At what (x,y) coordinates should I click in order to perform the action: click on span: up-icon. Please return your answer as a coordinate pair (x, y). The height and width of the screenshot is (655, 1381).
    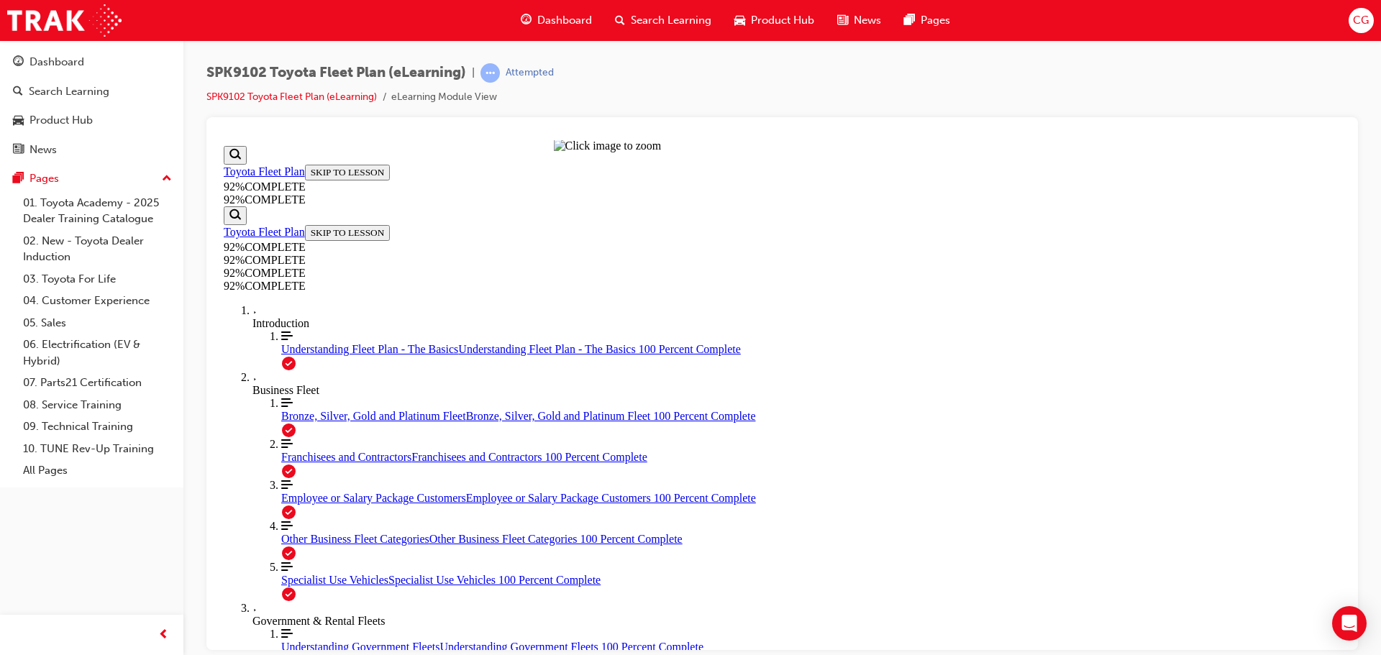
    Looking at the image, I should click on (167, 179).